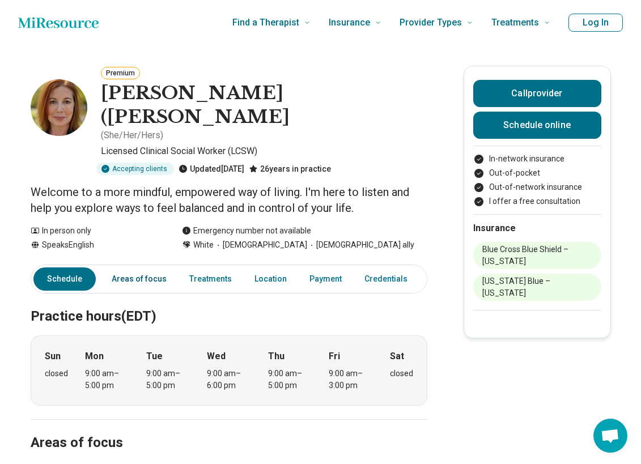 Image resolution: width=641 pixels, height=464 pixels. What do you see at coordinates (135, 169) in the screenshot?
I see `div: Accepting clients` at bounding box center [135, 169].